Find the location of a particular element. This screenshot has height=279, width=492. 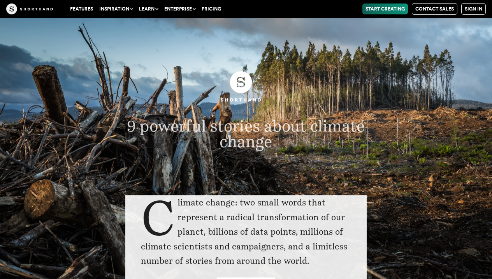

p: Climate change: two small words that represent a radical transformation of our planet, billions o... is located at coordinates (246, 232).